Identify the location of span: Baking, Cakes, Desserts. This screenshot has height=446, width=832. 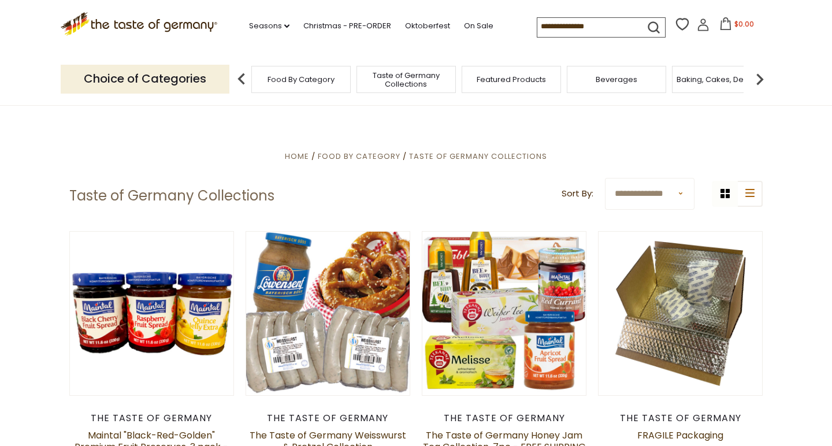
(721, 79).